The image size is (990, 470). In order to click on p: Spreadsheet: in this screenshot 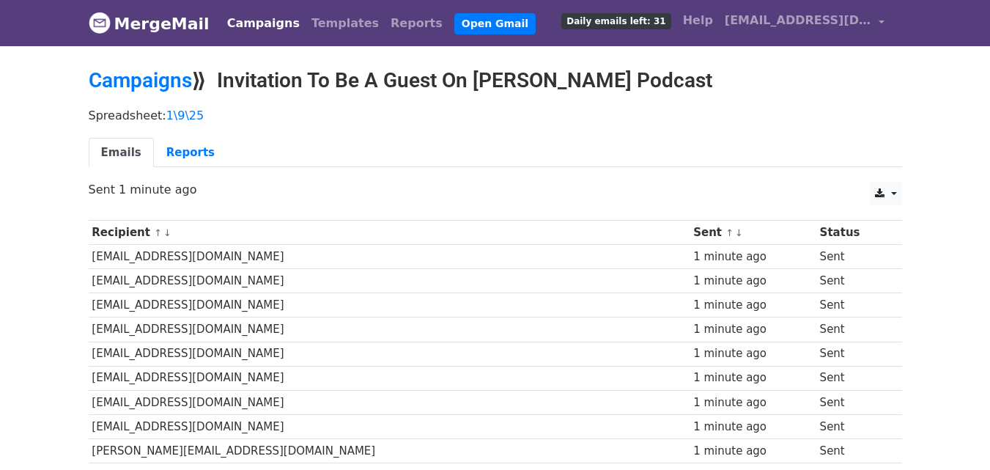, I will do `click(495, 115)`.